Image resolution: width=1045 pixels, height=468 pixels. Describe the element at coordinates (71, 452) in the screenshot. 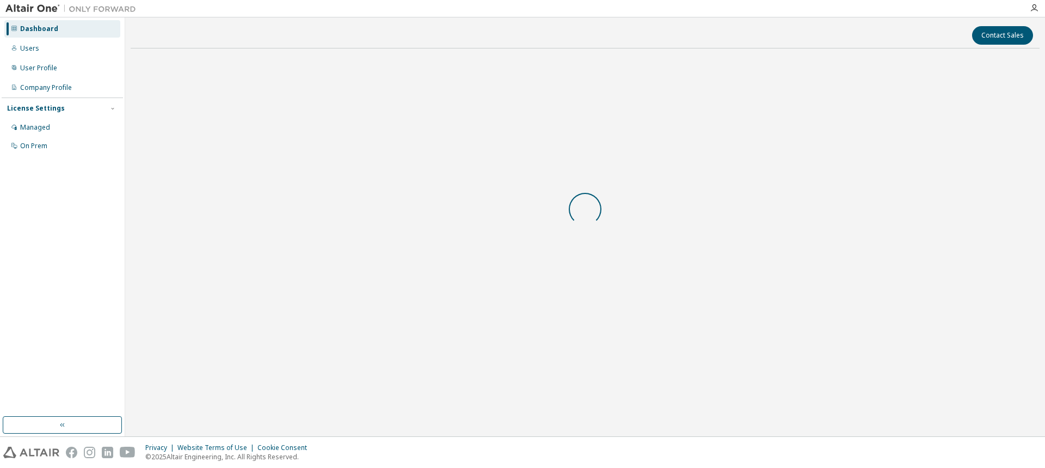

I see `img: facebook.svg` at that location.